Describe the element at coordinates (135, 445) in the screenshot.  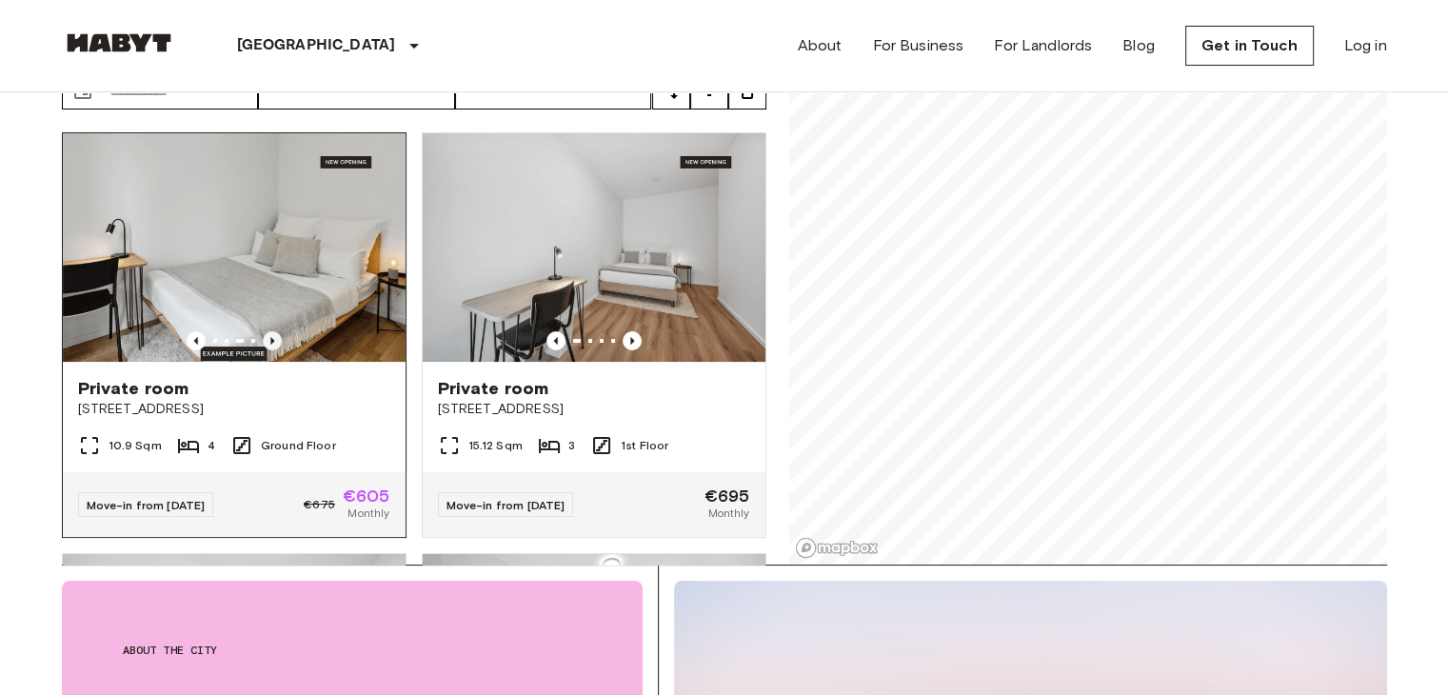
I see `span: 10.9 Sqm` at that location.